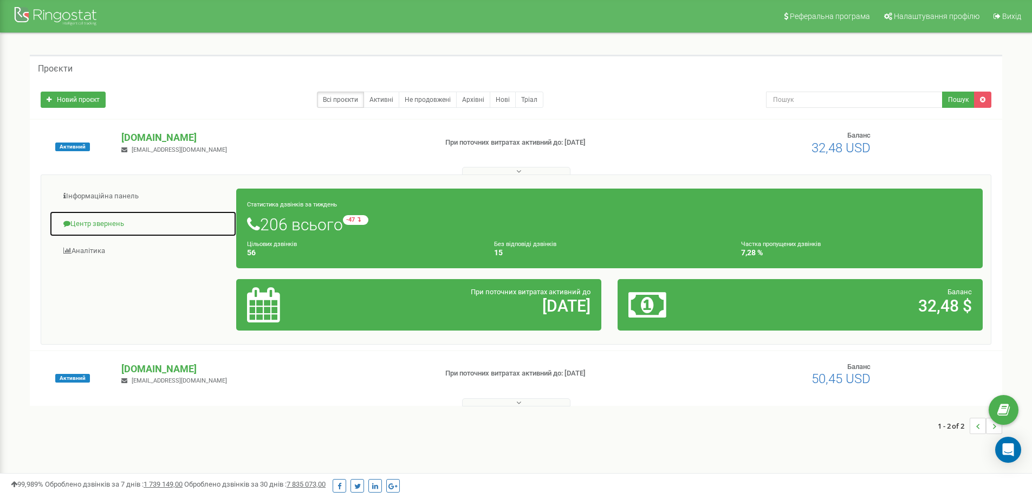 The height and width of the screenshot is (498, 1032). I want to click on a: Центр звернень, so click(143, 224).